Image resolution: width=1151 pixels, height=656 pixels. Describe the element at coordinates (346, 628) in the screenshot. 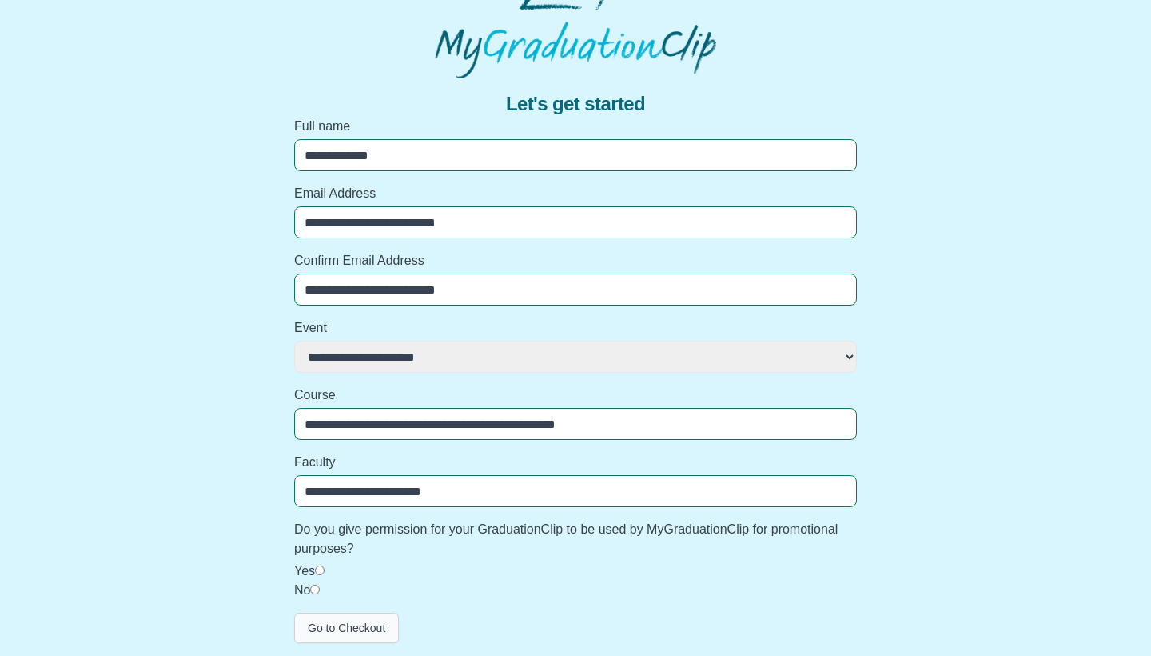

I see `button: Go to Checkout` at that location.